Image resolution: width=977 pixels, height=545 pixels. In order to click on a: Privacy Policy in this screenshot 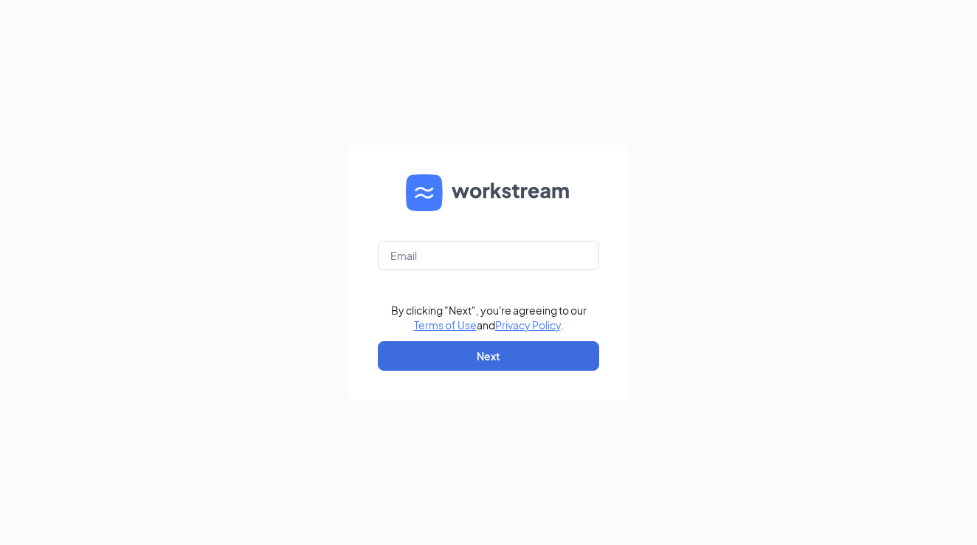, I will do `click(528, 325)`.